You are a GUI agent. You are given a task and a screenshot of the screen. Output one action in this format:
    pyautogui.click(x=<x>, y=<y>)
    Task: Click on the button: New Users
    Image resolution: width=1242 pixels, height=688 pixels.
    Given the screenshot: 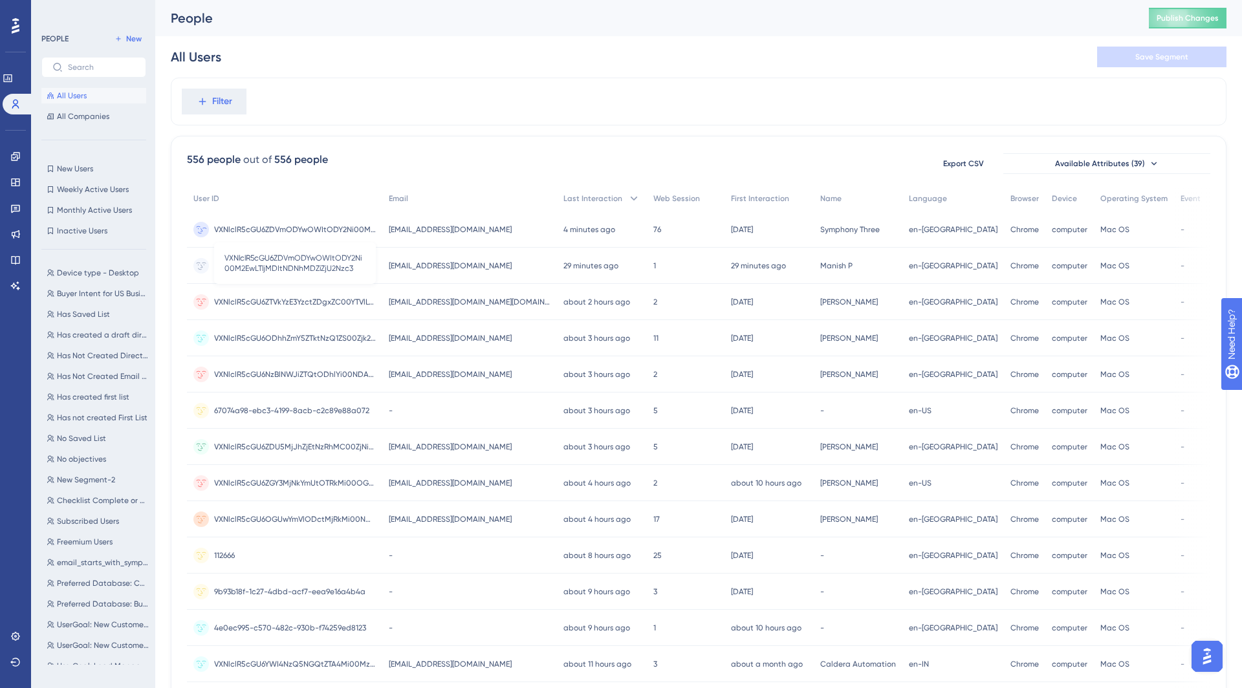 What is the action you would take?
    pyautogui.click(x=94, y=169)
    